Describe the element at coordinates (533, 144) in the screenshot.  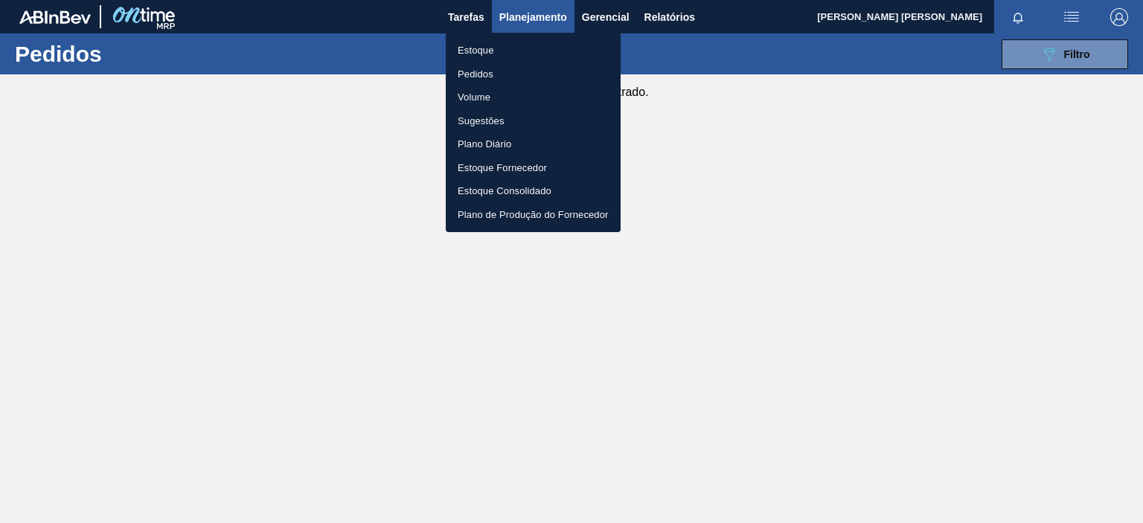
I see `li: Plano Diário` at that location.